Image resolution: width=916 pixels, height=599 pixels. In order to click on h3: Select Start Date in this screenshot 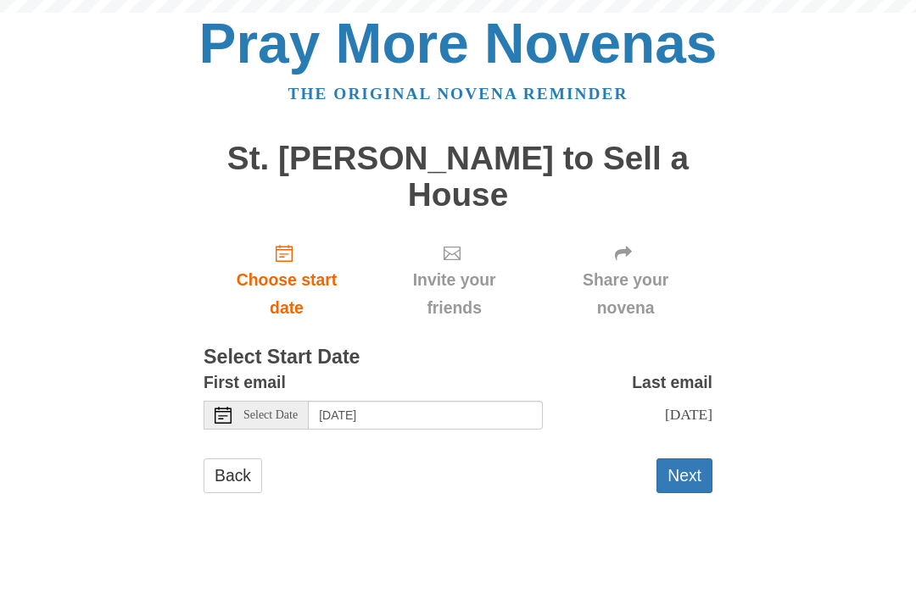, I will do `click(458, 358)`.